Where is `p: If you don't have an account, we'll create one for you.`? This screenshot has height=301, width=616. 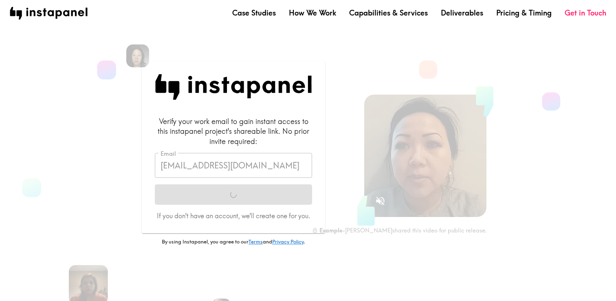
p: If you don't have an account, we'll create one for you. is located at coordinates (234, 216).